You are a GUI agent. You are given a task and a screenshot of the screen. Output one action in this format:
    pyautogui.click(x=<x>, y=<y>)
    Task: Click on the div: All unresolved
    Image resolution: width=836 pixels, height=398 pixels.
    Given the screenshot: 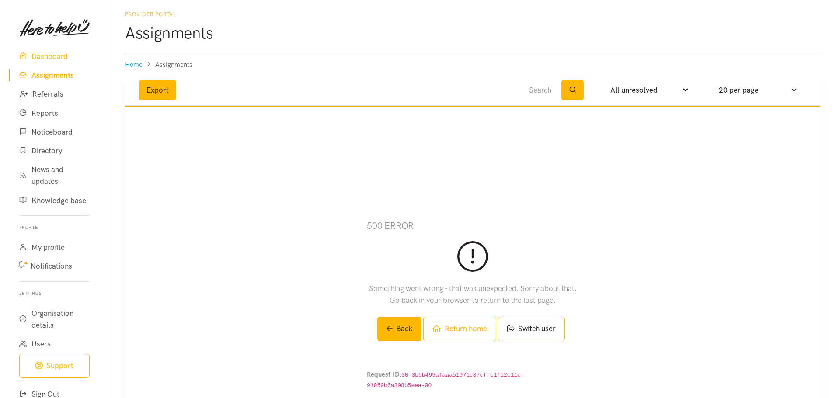 What is the action you would take?
    pyautogui.click(x=645, y=90)
    